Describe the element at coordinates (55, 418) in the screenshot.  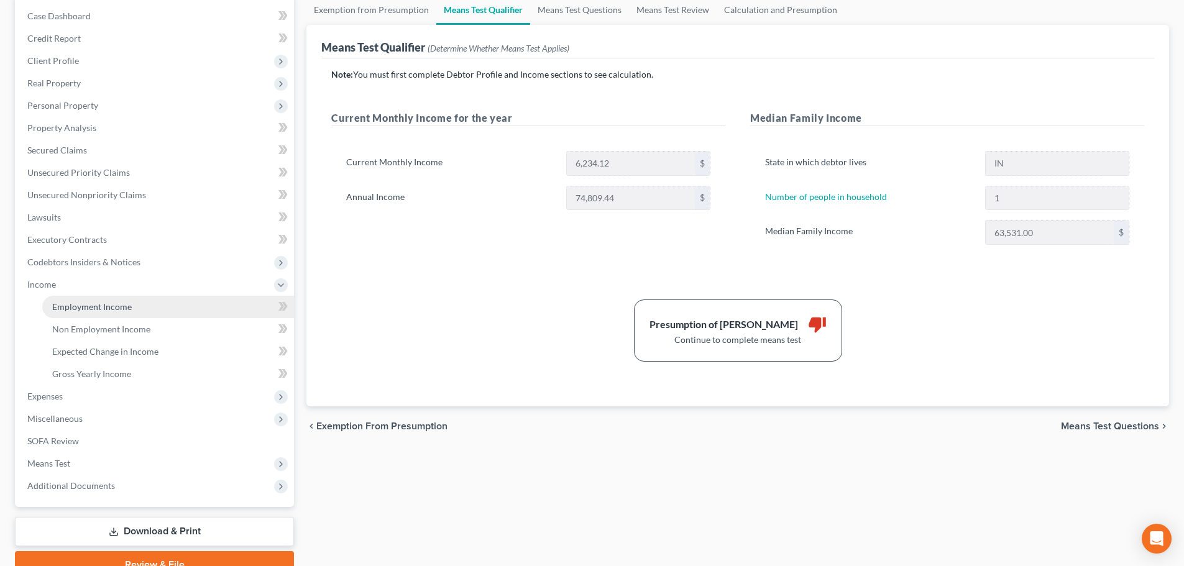
I see `span: Miscellaneous` at that location.